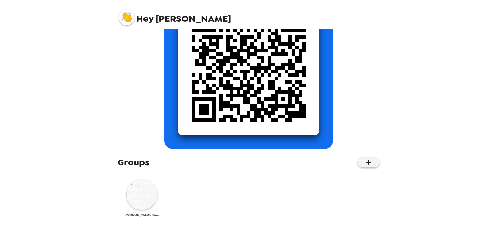  What do you see at coordinates (145, 19) in the screenshot?
I see `span: Hey` at bounding box center [145, 19].